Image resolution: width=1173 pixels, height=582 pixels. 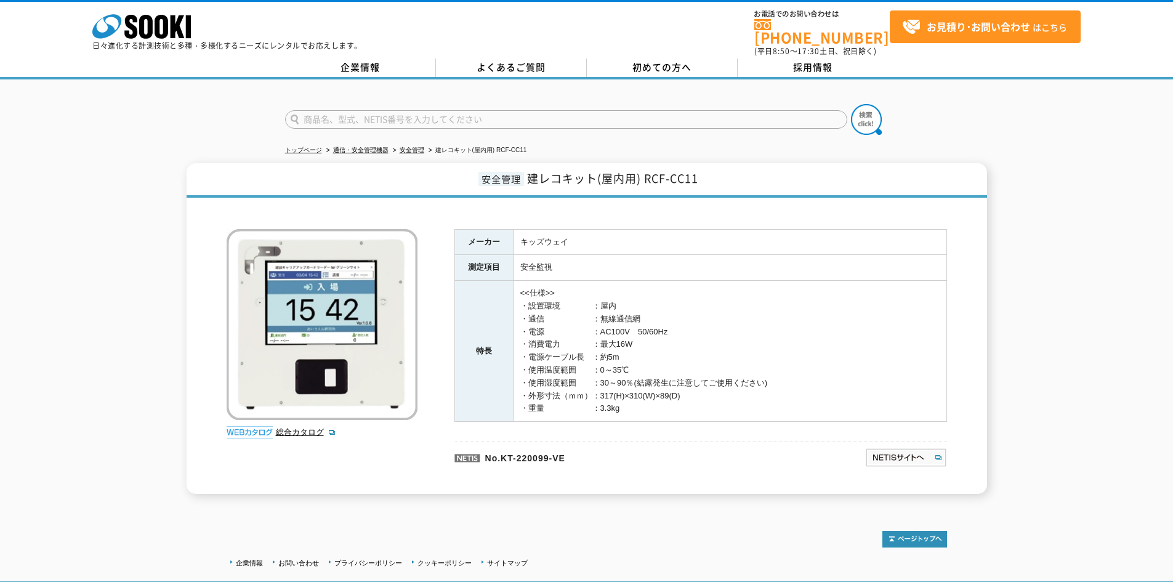 I want to click on td: キッズウェイ, so click(x=730, y=242).